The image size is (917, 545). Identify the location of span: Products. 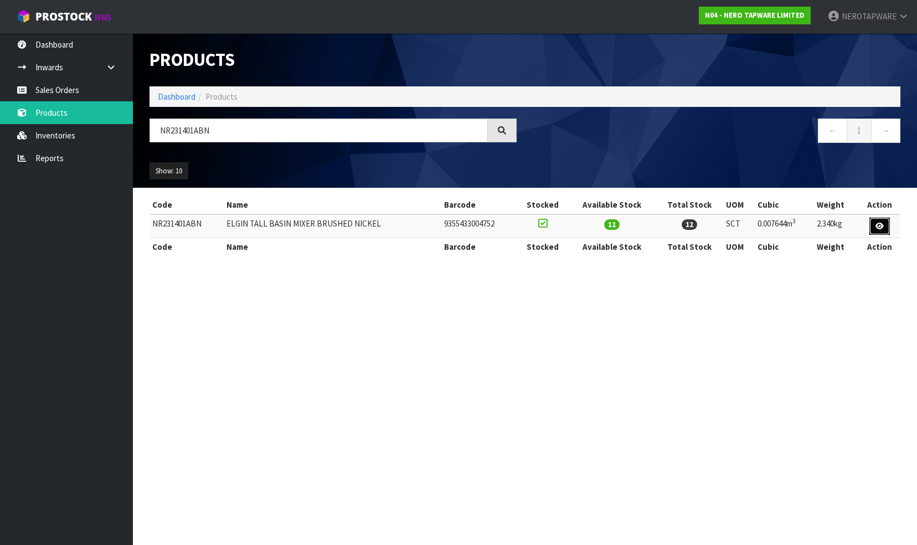
(221, 96).